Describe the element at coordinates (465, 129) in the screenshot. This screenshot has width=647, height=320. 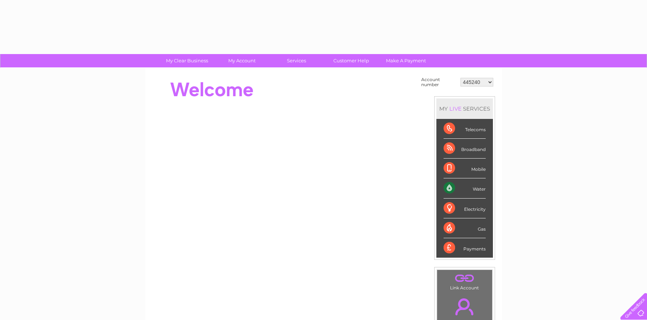
I see `div: Telecoms` at that location.